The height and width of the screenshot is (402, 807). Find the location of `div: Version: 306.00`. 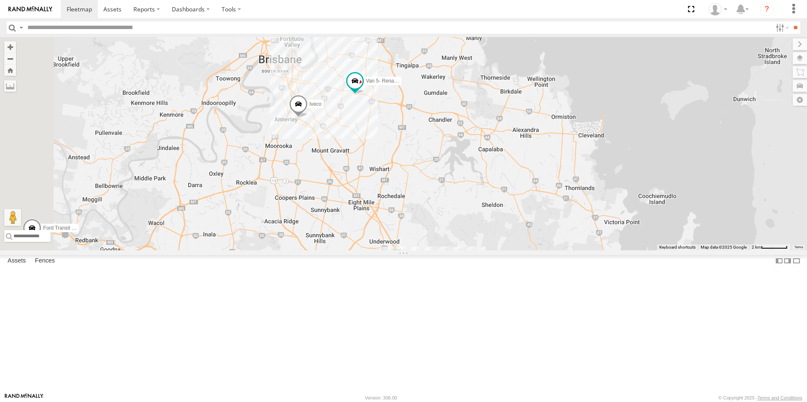

div: Version: 306.00 is located at coordinates (381, 398).